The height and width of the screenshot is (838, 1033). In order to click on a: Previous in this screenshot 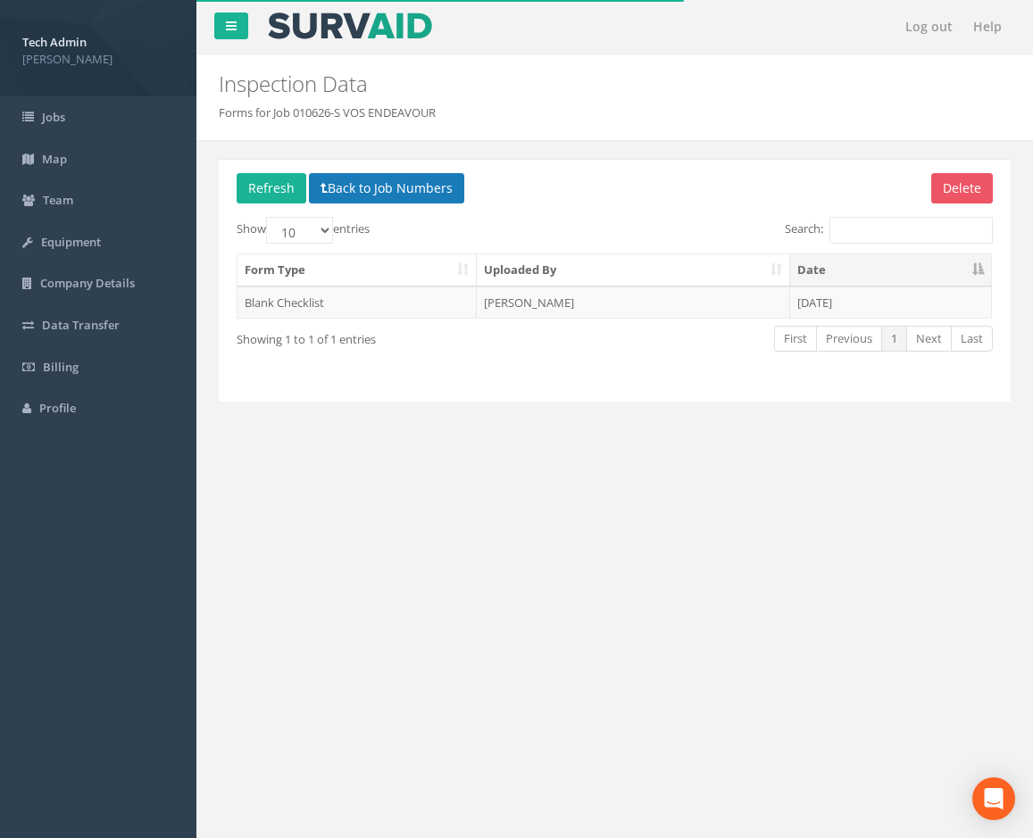, I will do `click(849, 338)`.